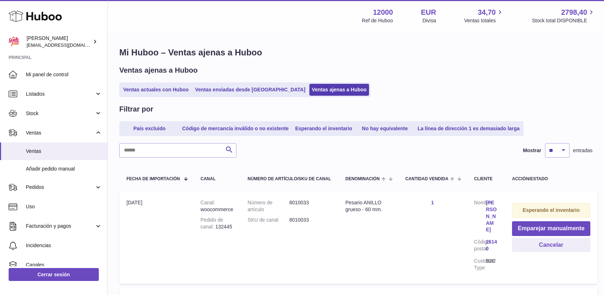 The height and width of the screenshot is (295, 604). What do you see at coordinates (551, 228) in the screenshot?
I see `button: Emparejar manualmente` at bounding box center [551, 228].